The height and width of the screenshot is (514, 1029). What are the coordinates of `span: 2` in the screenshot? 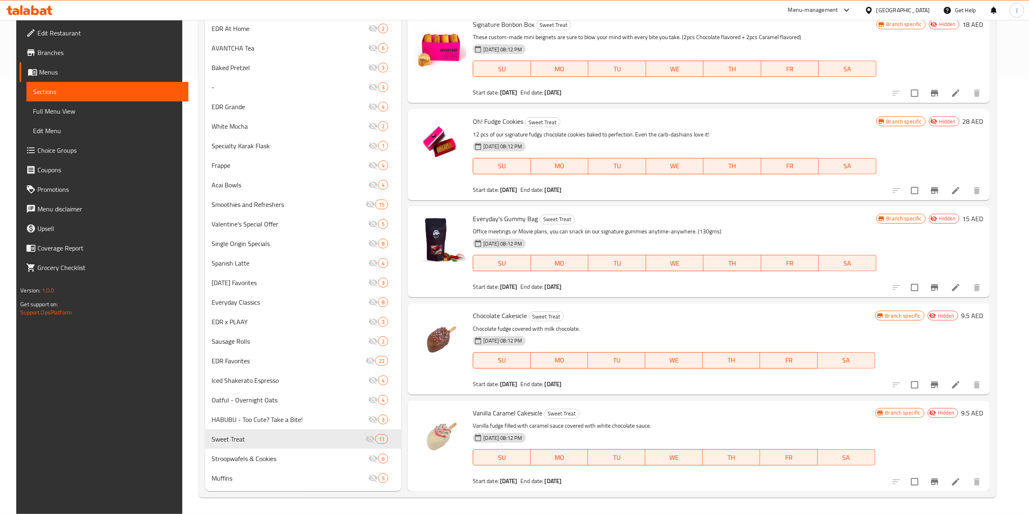 It's located at (383, 126).